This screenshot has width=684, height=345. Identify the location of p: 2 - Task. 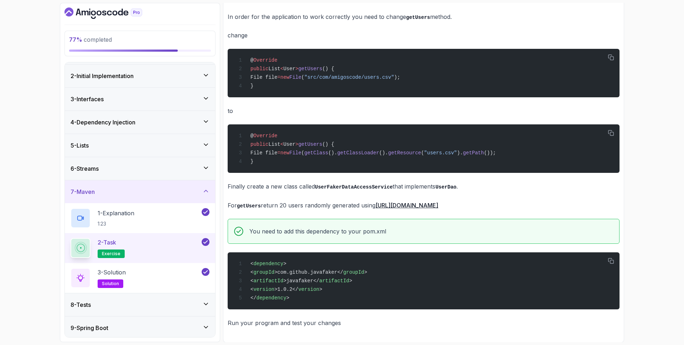
(107, 242).